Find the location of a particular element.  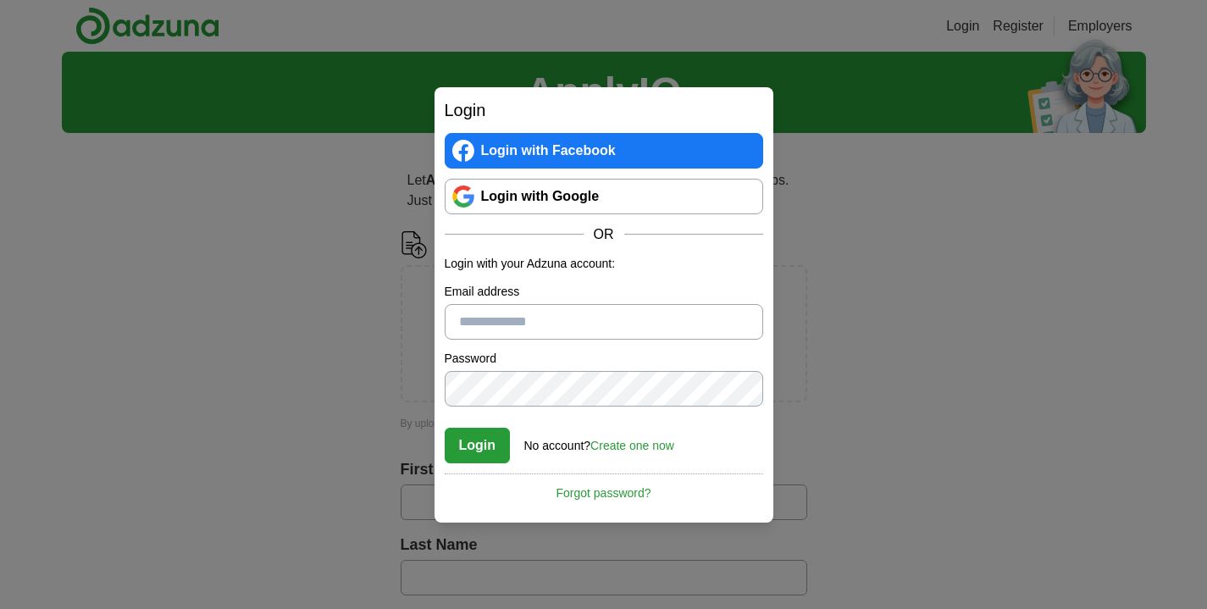

a: Create one now is located at coordinates (632, 445).